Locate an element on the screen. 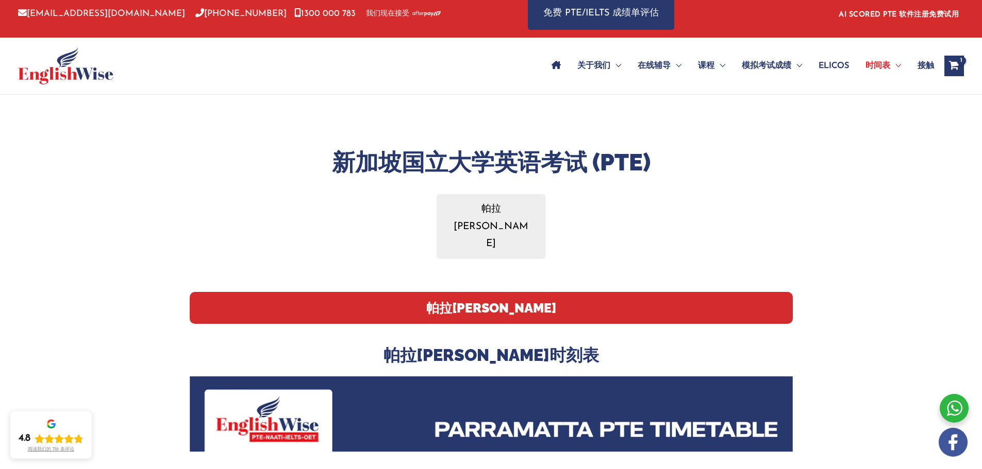 Image resolution: width=982 pixels, height=469 pixels. font: 时间表 is located at coordinates (878, 66).